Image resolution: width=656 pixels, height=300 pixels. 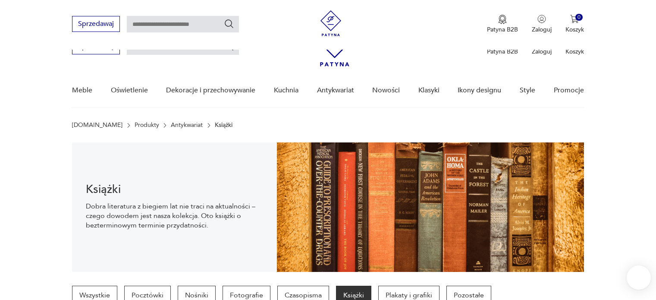 I want to click on a: Oświetlenie, so click(x=129, y=90).